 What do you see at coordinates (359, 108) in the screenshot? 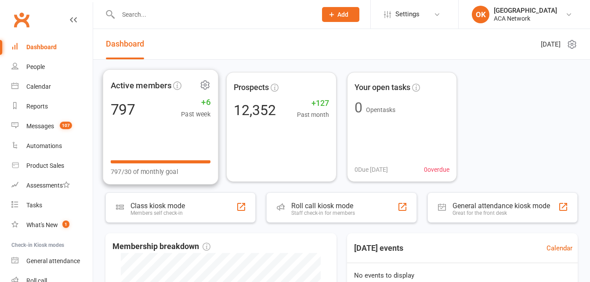
I see `div: 0` at bounding box center [359, 108].